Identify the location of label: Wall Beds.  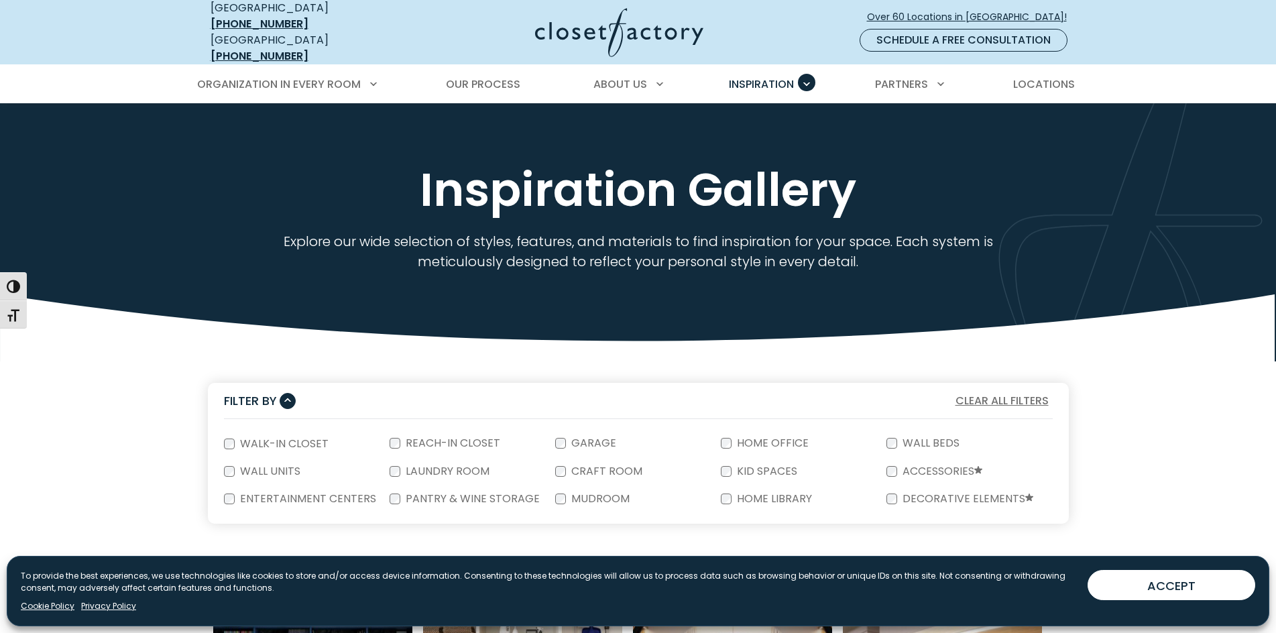
(929, 443).